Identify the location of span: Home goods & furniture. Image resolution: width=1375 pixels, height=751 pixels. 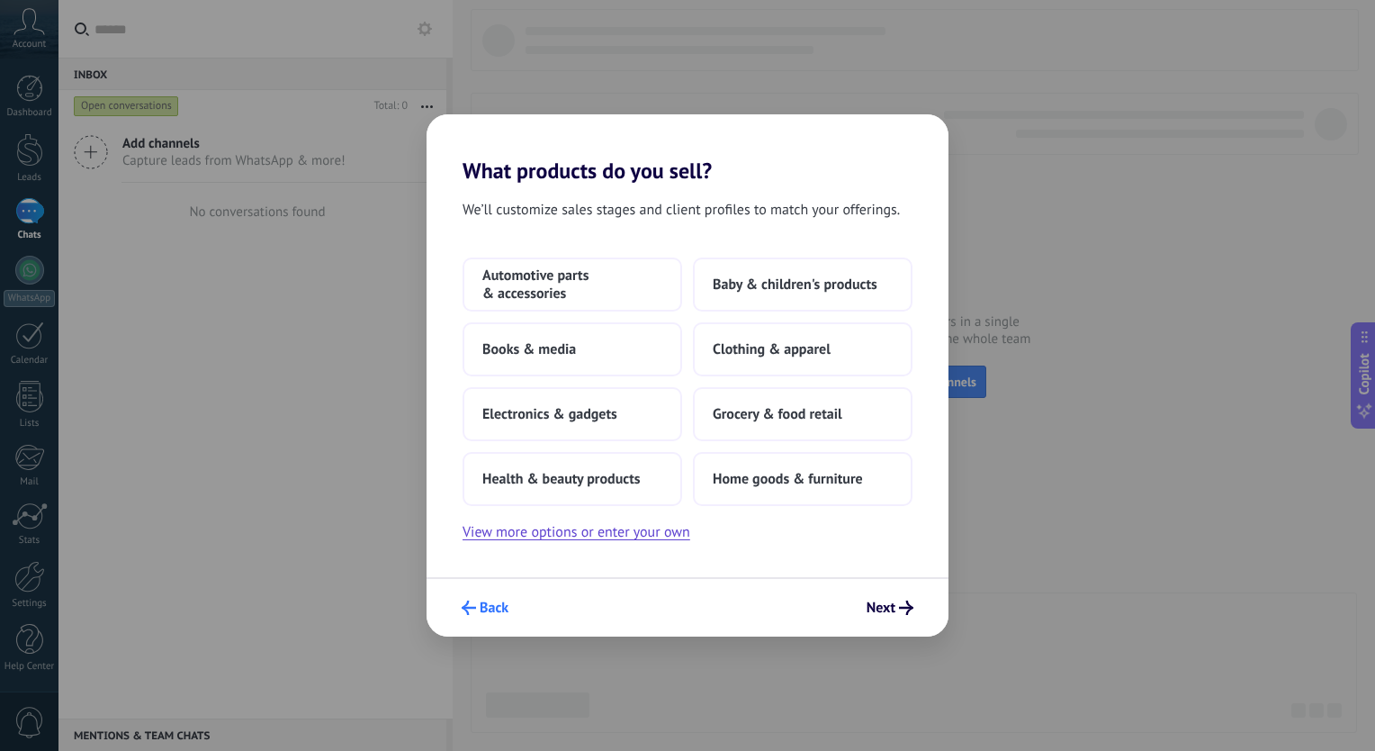
(788, 479).